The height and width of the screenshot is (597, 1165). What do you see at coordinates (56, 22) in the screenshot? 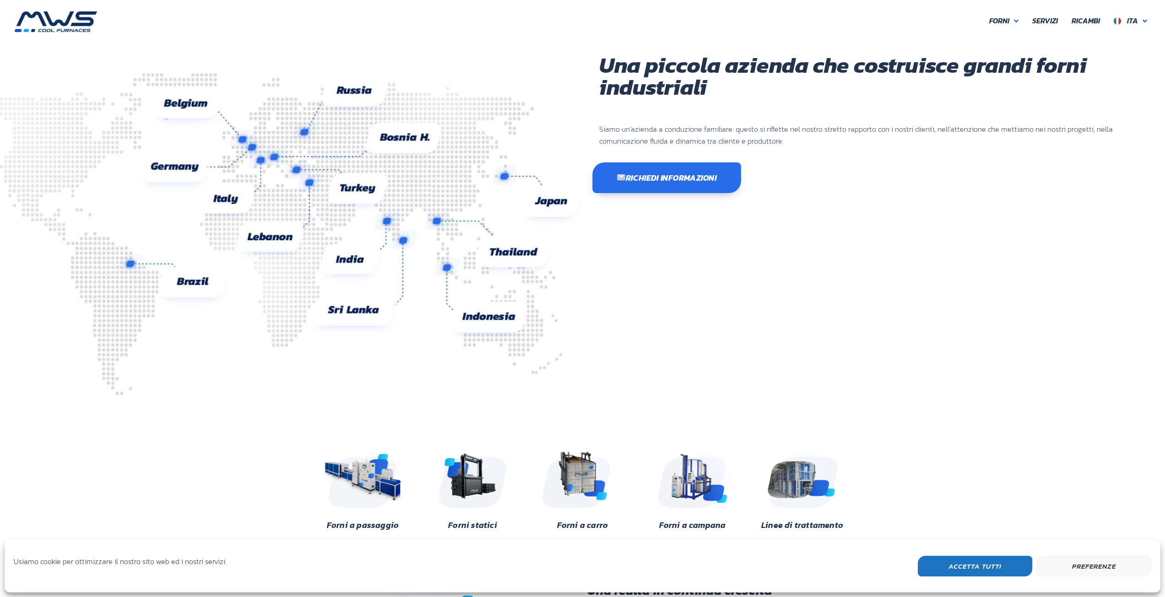
I see `img: MWS s.r.l.` at bounding box center [56, 22].